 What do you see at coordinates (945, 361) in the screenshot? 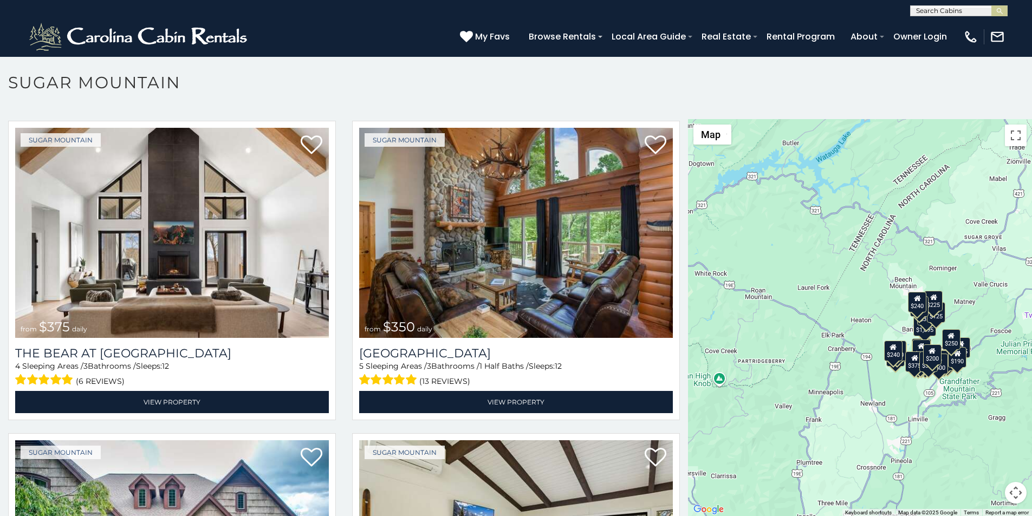
I see `div: $195` at bounding box center [945, 361].